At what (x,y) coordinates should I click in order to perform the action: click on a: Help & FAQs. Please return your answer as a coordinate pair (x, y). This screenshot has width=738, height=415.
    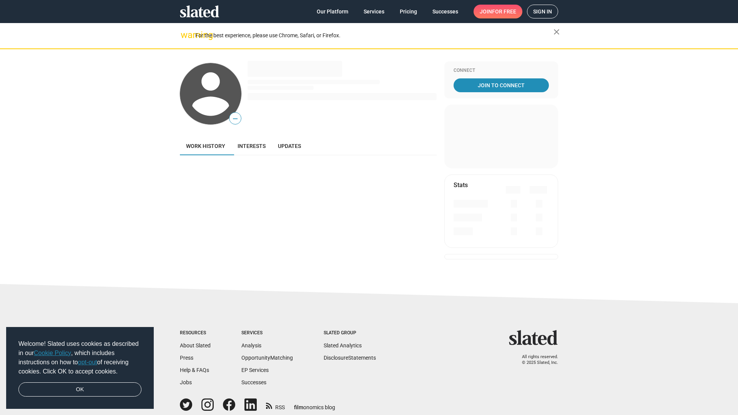
    Looking at the image, I should click on (195, 370).